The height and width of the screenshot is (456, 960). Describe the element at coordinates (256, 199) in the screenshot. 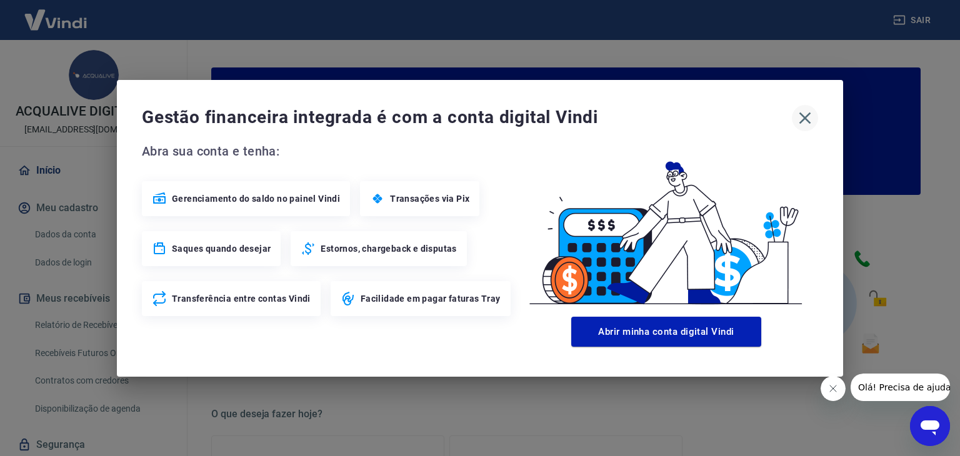

I see `span: Gerenciamento do saldo no painel Vindi` at that location.